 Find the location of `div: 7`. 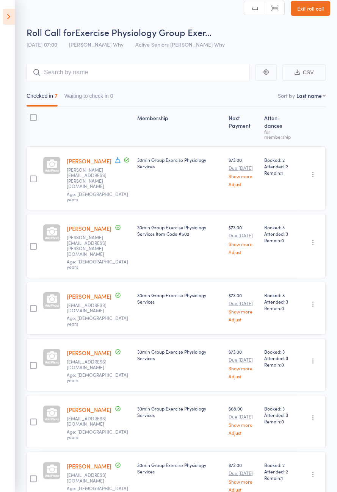

div: 7 is located at coordinates (56, 96).